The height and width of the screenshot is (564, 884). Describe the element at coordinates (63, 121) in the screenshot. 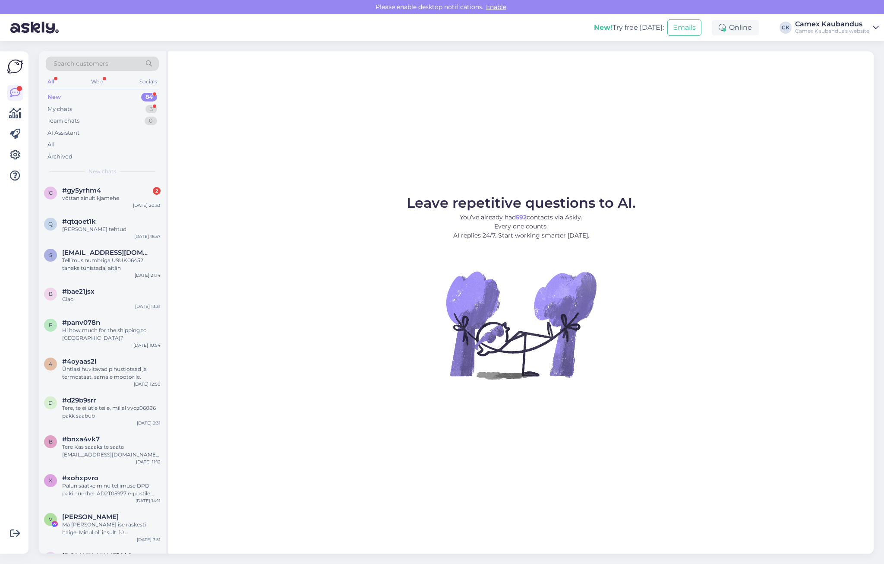

I see `div: Team chats` at that location.